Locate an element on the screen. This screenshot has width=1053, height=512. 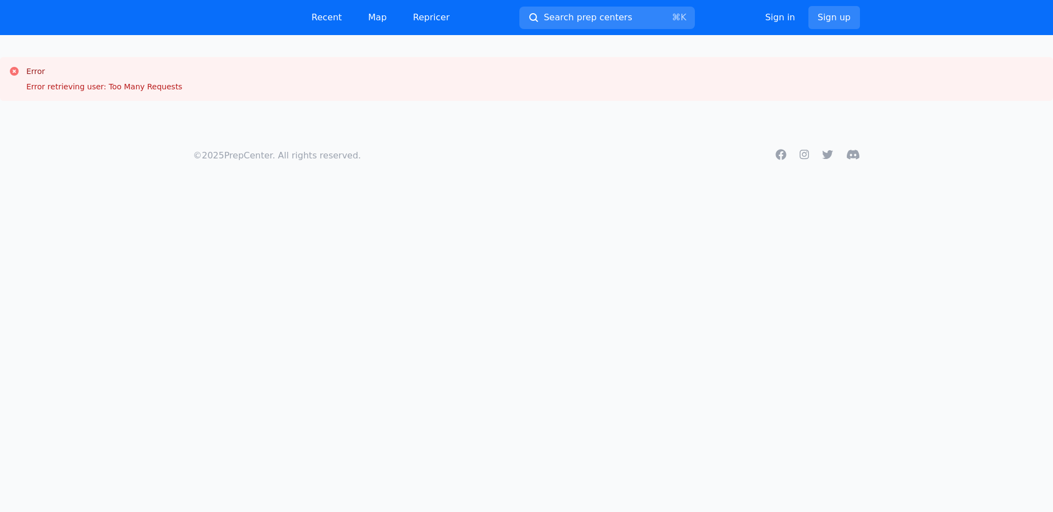
a: Sign in is located at coordinates (780, 18).